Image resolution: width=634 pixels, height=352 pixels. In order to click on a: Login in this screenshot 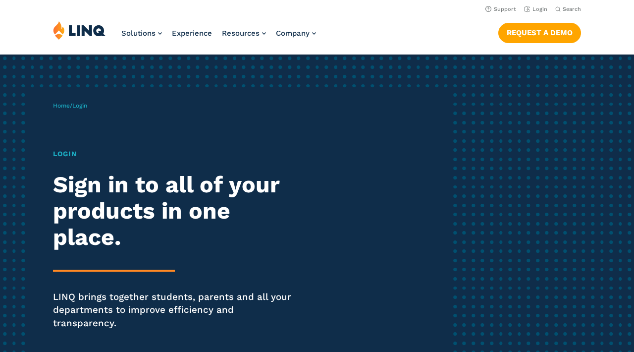, I will do `click(536, 9)`.